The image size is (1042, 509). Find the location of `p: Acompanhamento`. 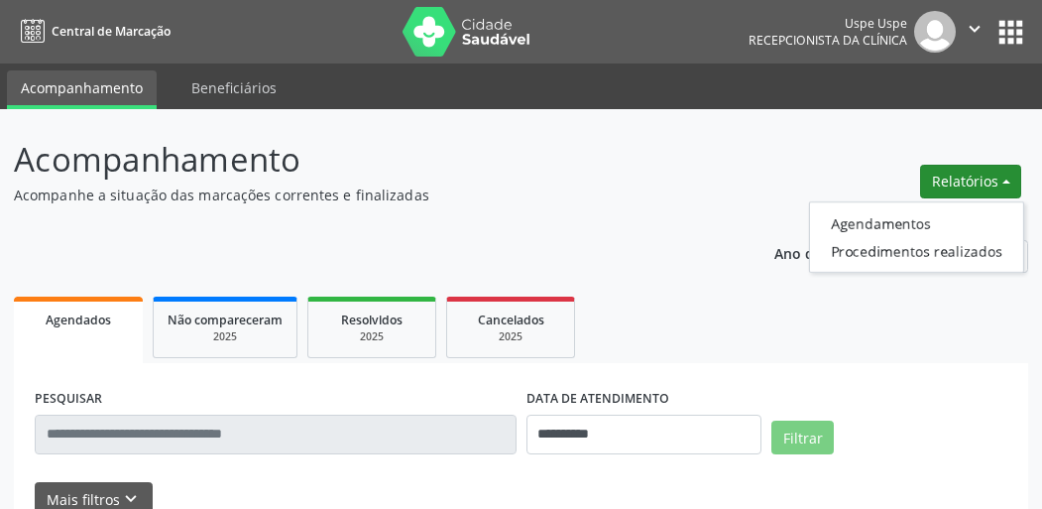

p: Acompanhamento is located at coordinates (369, 160).